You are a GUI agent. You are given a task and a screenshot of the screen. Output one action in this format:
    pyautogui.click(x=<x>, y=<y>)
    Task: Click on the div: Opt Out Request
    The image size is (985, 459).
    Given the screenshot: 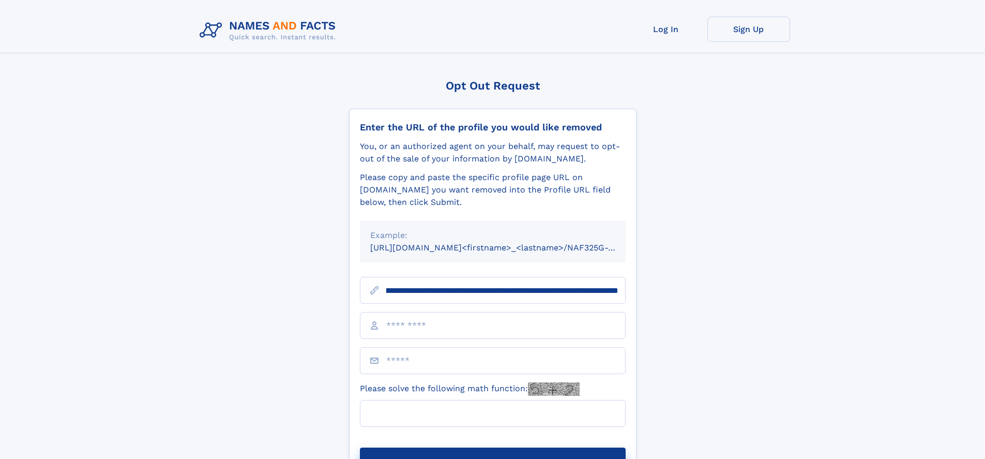 What is the action you would take?
    pyautogui.click(x=493, y=85)
    